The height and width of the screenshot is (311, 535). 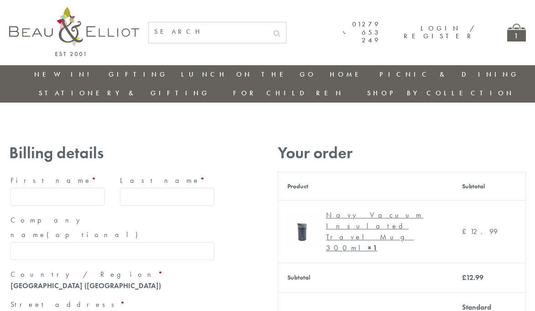 I want to click on a: For Children, so click(x=288, y=93).